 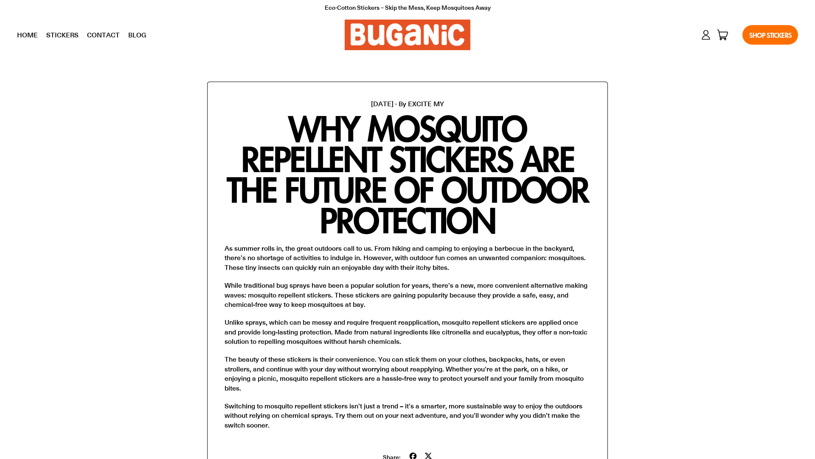 What do you see at coordinates (408, 415) in the screenshot?
I see `p: Switching to mosquito repellent stickers isn’t just a trend – it’s a smarter, more sustainable wa...` at bounding box center [408, 415].